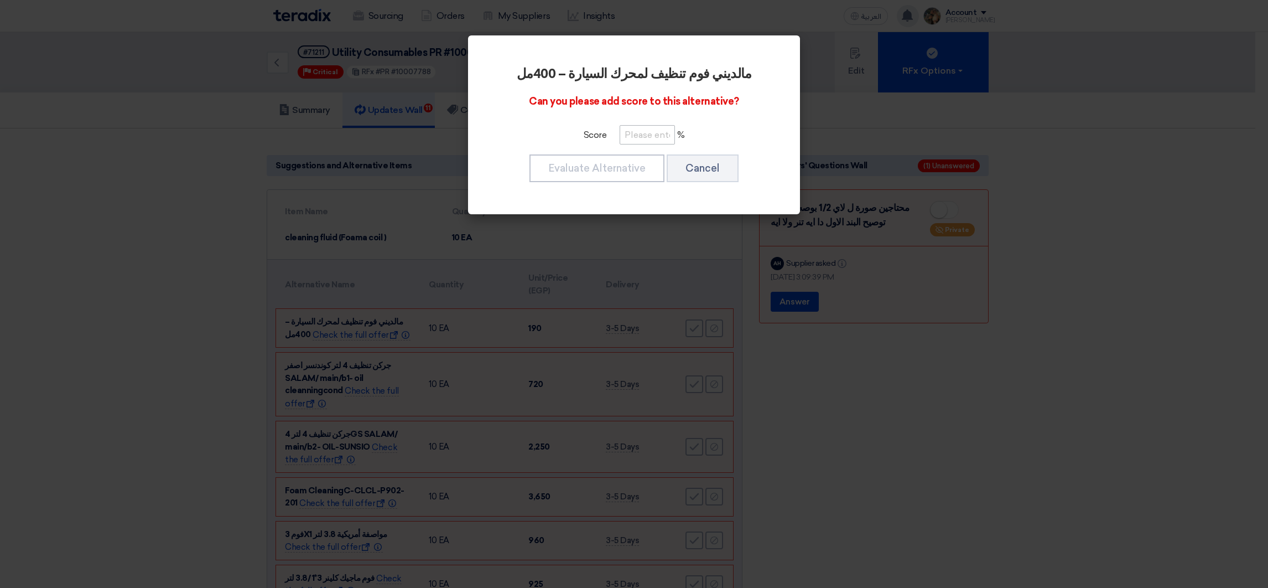 The width and height of the screenshot is (1268, 588). What do you see at coordinates (597, 168) in the screenshot?
I see `button: Evaluate Alternative` at bounding box center [597, 168].